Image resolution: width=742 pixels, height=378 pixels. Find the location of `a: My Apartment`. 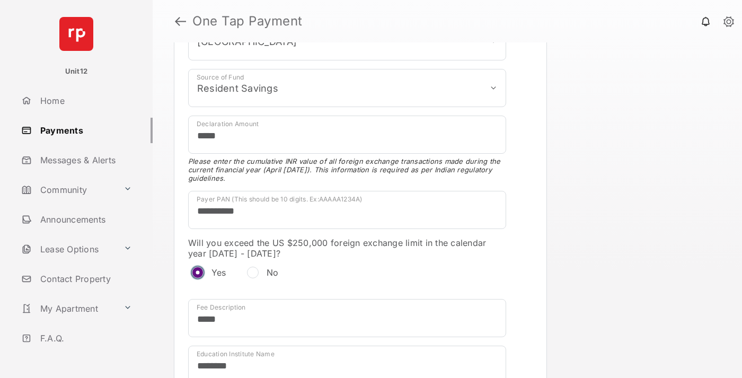

a: My Apartment is located at coordinates (68, 309).